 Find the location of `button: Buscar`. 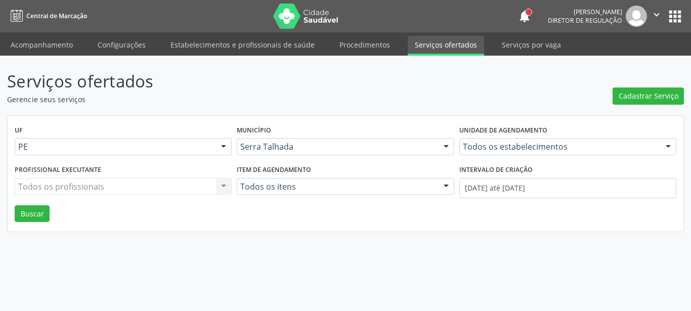

button: Buscar is located at coordinates (32, 214).